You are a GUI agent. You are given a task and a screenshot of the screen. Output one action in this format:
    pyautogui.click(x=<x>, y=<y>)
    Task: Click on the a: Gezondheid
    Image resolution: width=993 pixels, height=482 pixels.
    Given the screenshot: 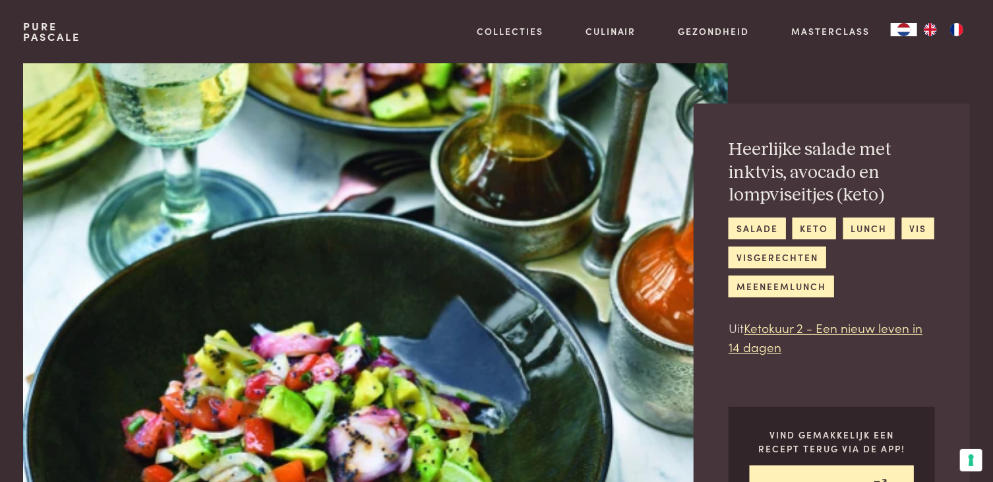 What is the action you would take?
    pyautogui.click(x=714, y=31)
    